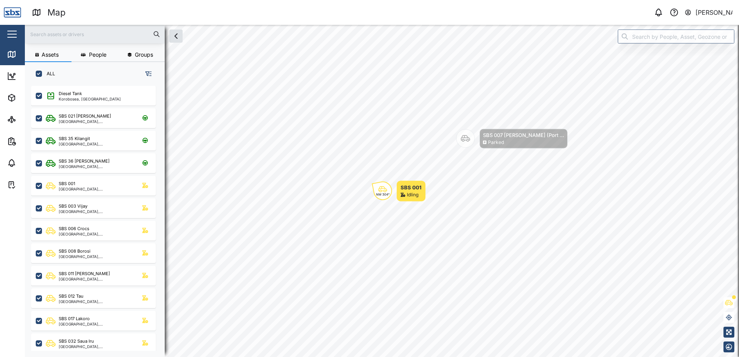 This screenshot has width=739, height=357. What do you see at coordinates (412, 195) in the screenshot?
I see `div: Idling` at bounding box center [412, 195].